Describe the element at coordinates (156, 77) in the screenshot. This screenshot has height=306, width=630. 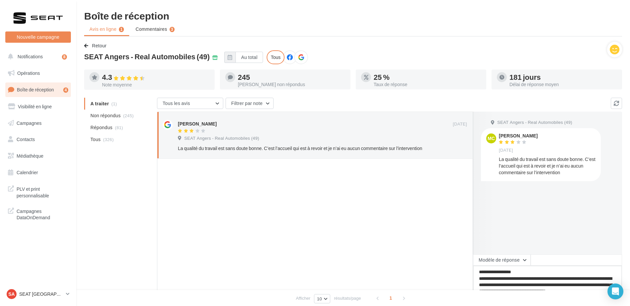
I see `div: 4.3` at that location.